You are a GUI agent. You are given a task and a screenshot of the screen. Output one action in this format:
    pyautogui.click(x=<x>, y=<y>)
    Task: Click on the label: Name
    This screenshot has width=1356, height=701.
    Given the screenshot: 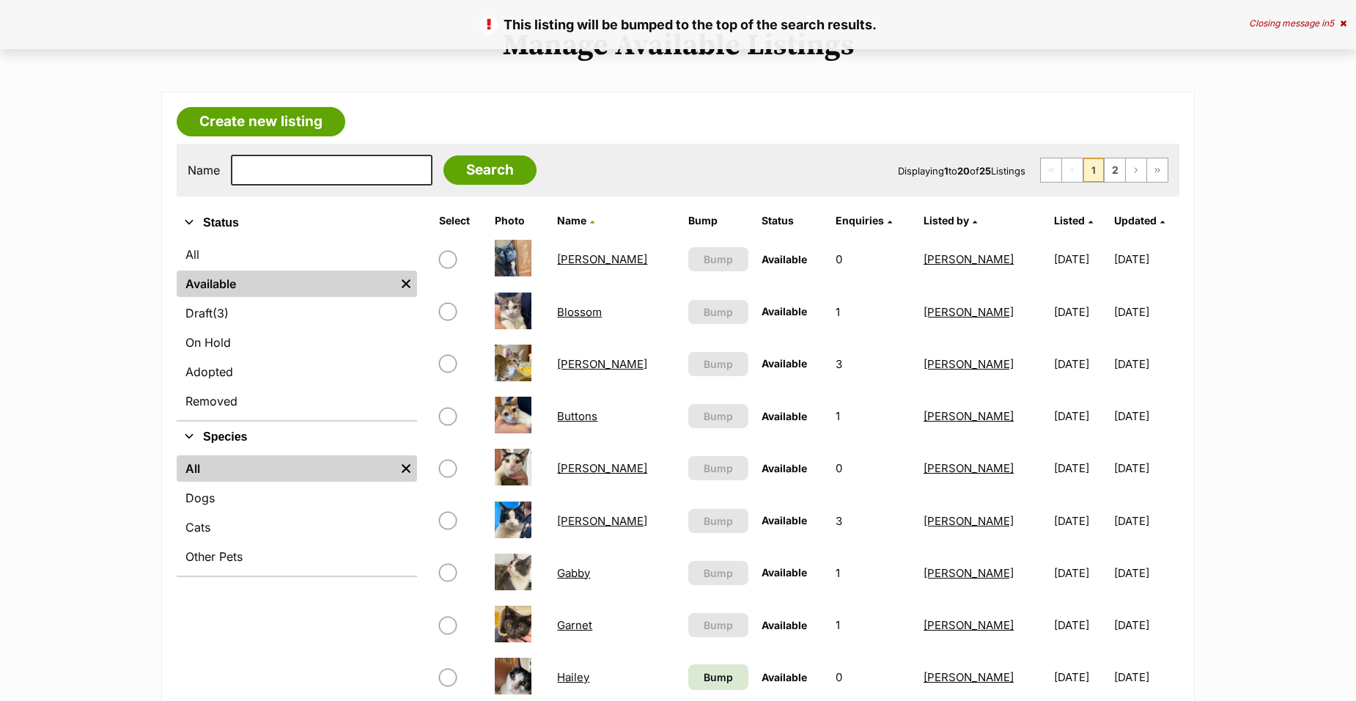 What is the action you would take?
    pyautogui.click(x=204, y=170)
    